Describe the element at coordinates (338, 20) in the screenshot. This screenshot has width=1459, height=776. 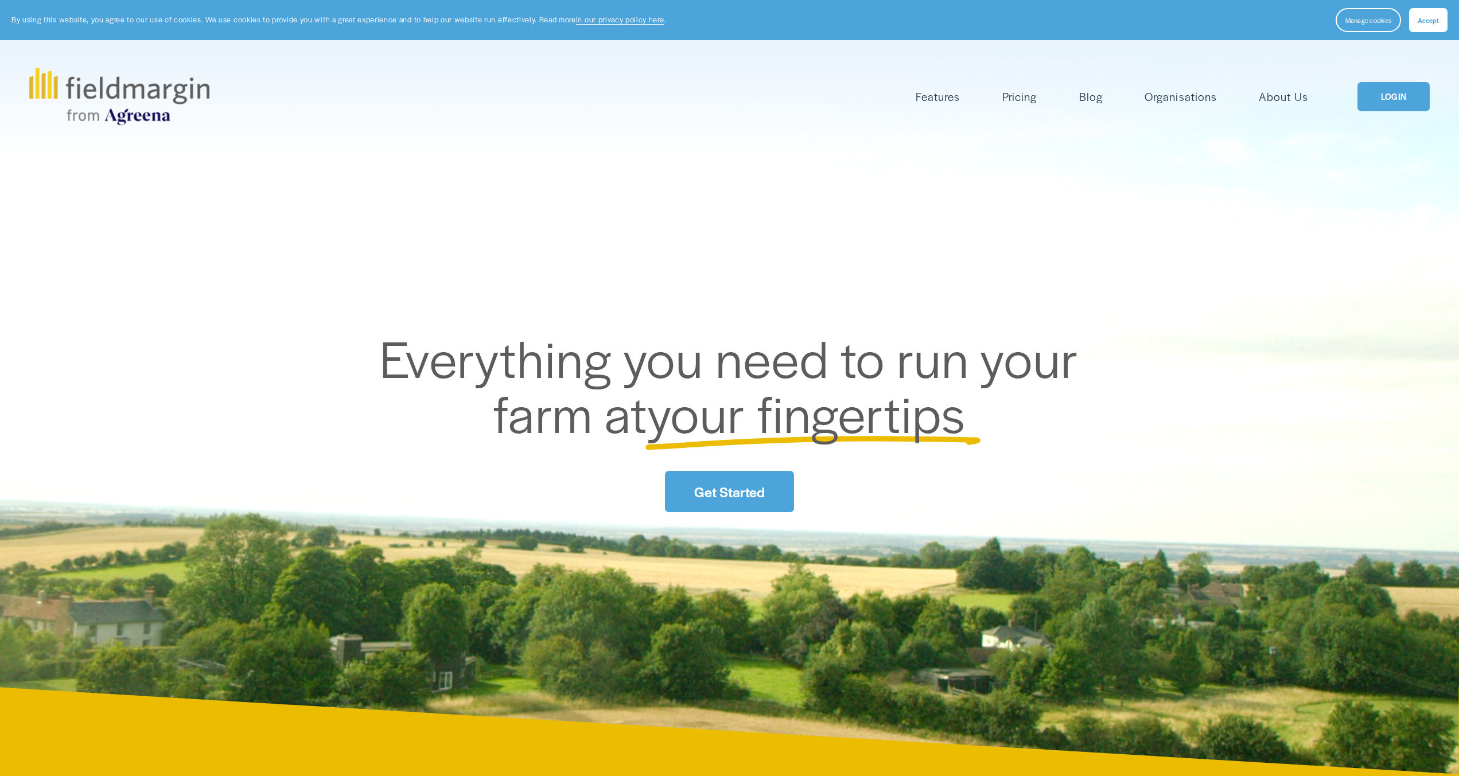
I see `p: By using this website, you agree to our use of cookies. We use cookies to provide you with a grea...` at that location.